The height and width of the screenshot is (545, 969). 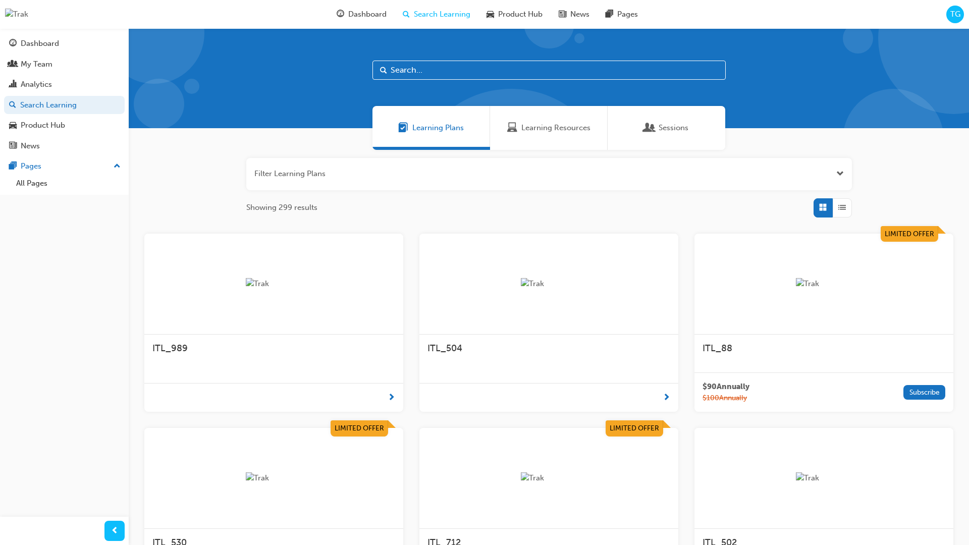 What do you see at coordinates (43, 125) in the screenshot?
I see `div: Product Hub` at bounding box center [43, 125].